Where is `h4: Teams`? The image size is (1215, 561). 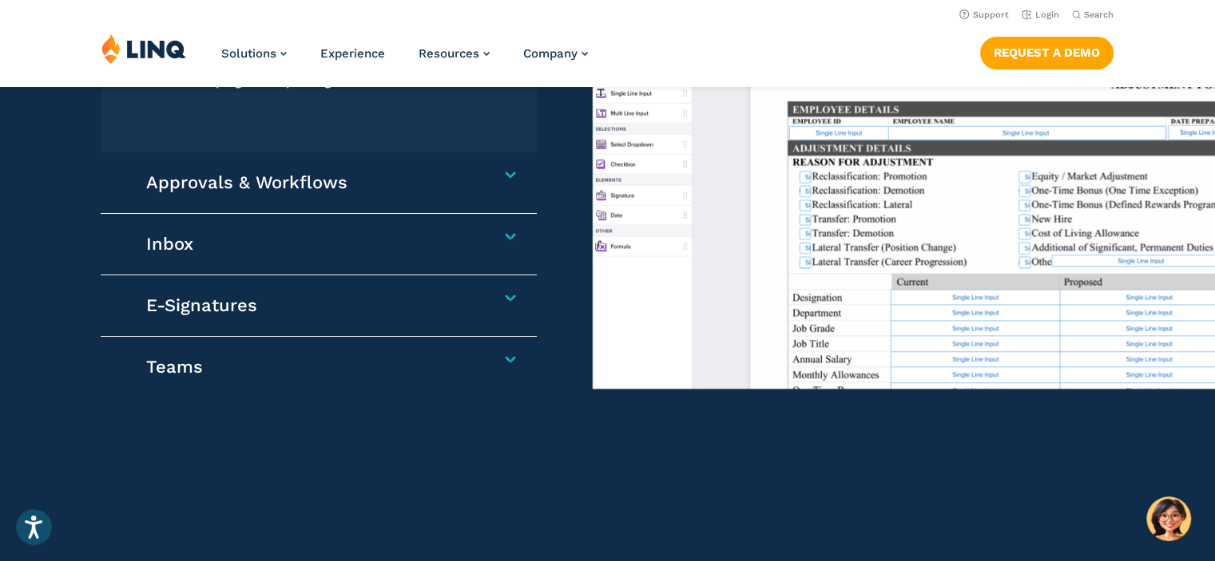 h4: Teams is located at coordinates (311, 367).